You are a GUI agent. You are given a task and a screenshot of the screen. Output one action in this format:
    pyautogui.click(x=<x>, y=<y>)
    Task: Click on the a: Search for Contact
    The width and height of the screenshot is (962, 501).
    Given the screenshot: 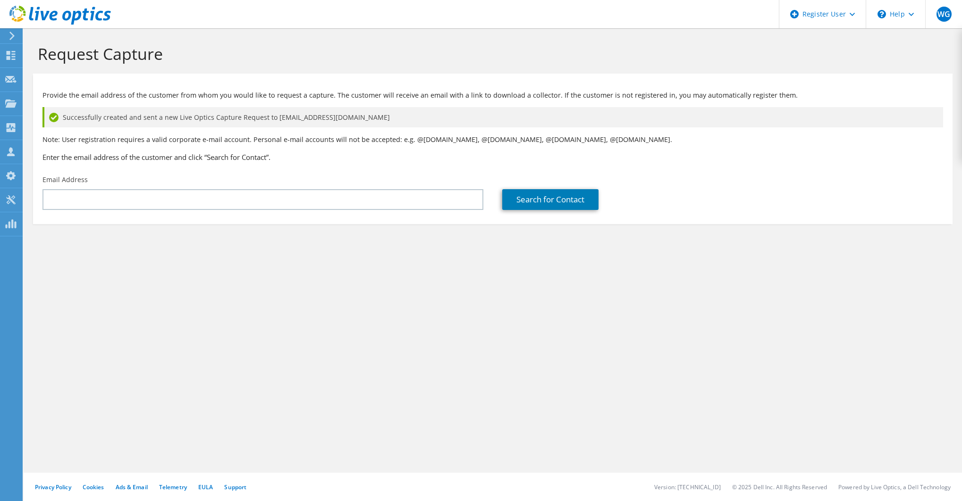 What is the action you would take?
    pyautogui.click(x=551, y=200)
    